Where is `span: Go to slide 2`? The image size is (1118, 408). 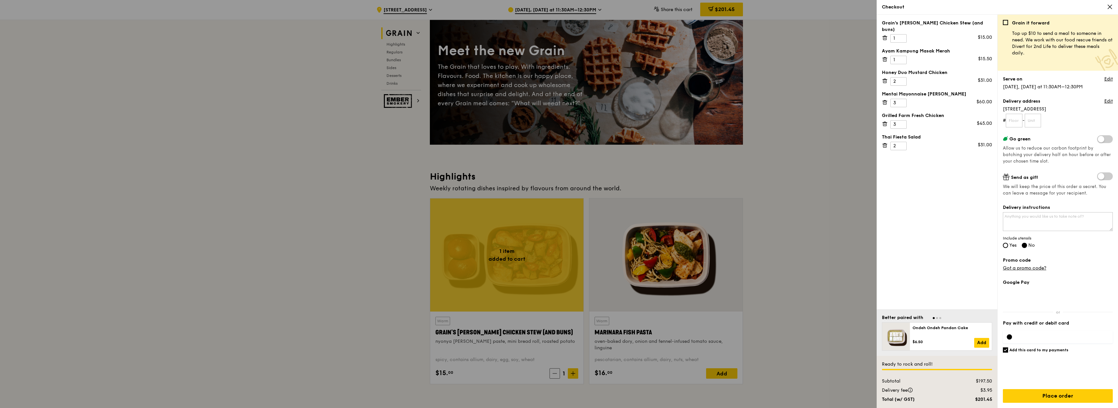 span: Go to slide 2 is located at coordinates (937, 318).